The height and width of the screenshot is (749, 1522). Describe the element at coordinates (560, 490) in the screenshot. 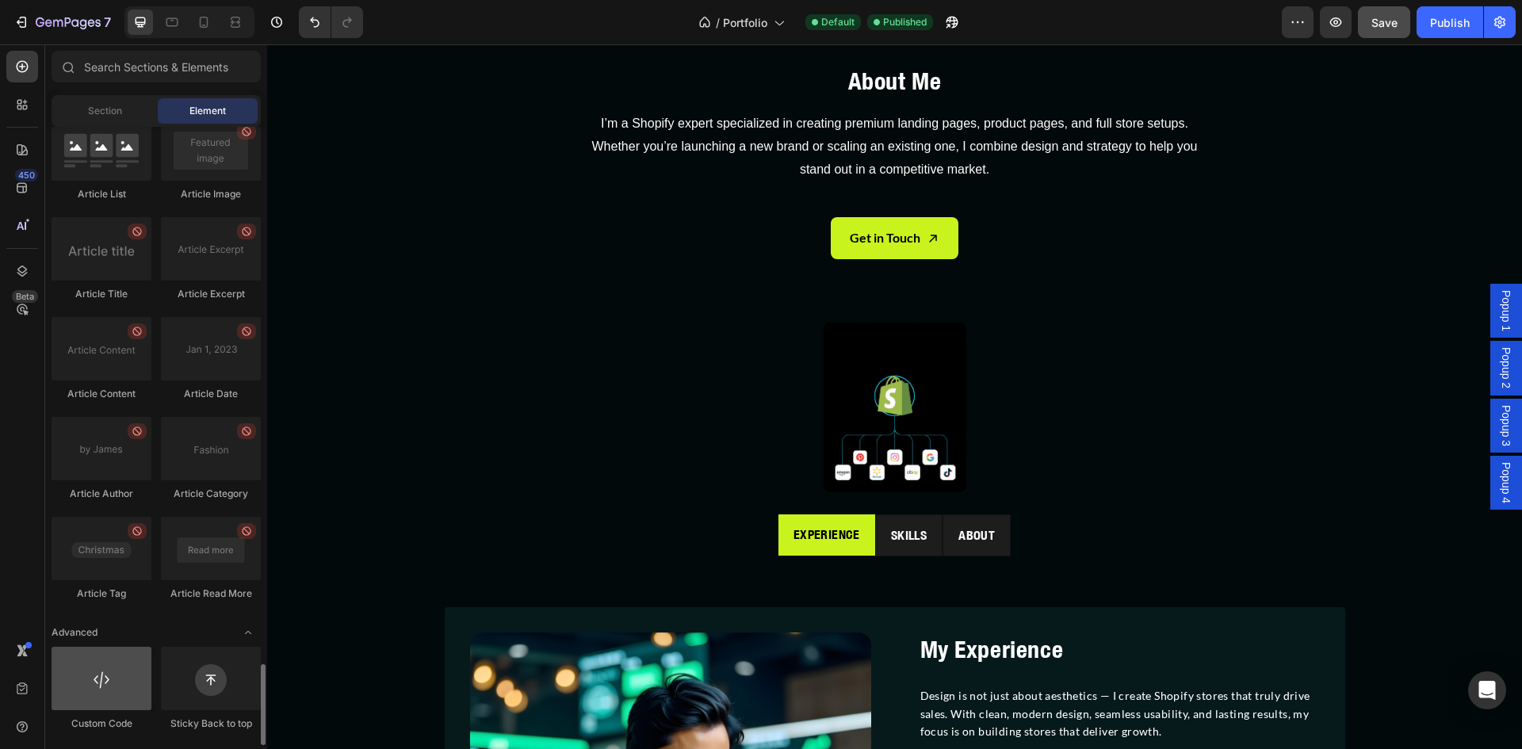

I see `p: Experience` at that location.